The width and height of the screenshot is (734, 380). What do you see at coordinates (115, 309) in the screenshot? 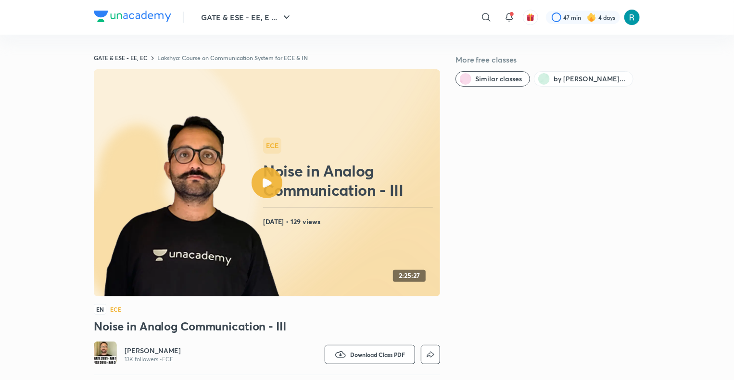
I see `h4: ECE` at bounding box center [115, 309].